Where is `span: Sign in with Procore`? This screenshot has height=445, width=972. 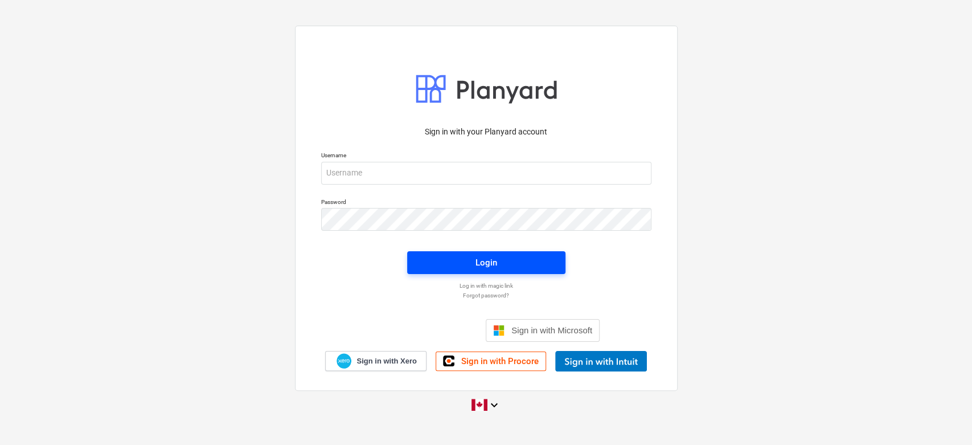
span: Sign in with Procore is located at coordinates (500, 361).